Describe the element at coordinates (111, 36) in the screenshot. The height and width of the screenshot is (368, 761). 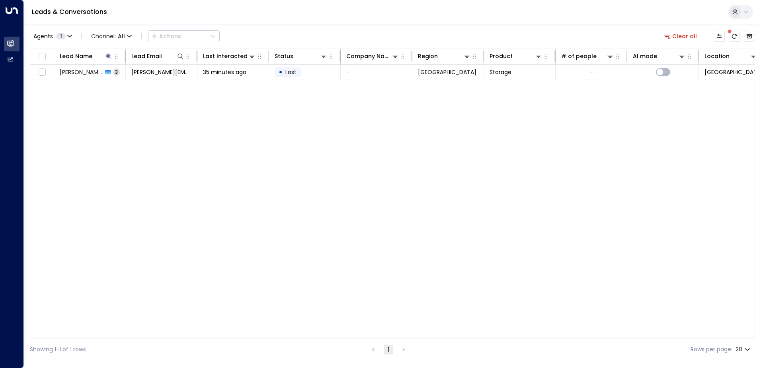
I see `button: Channel:All` at that location.